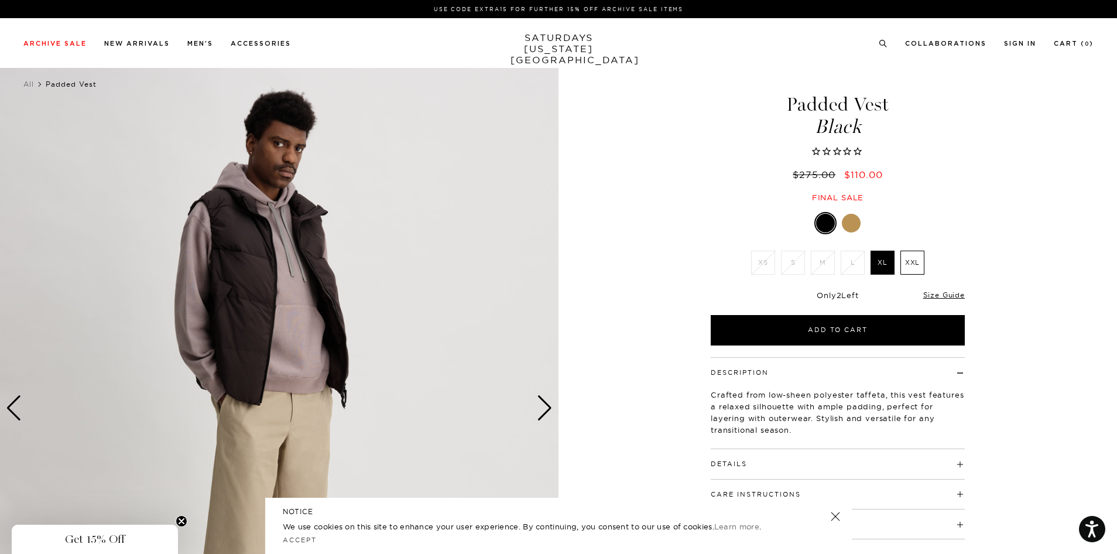  Describe the element at coordinates (729, 463) in the screenshot. I see `button: Details` at that location.